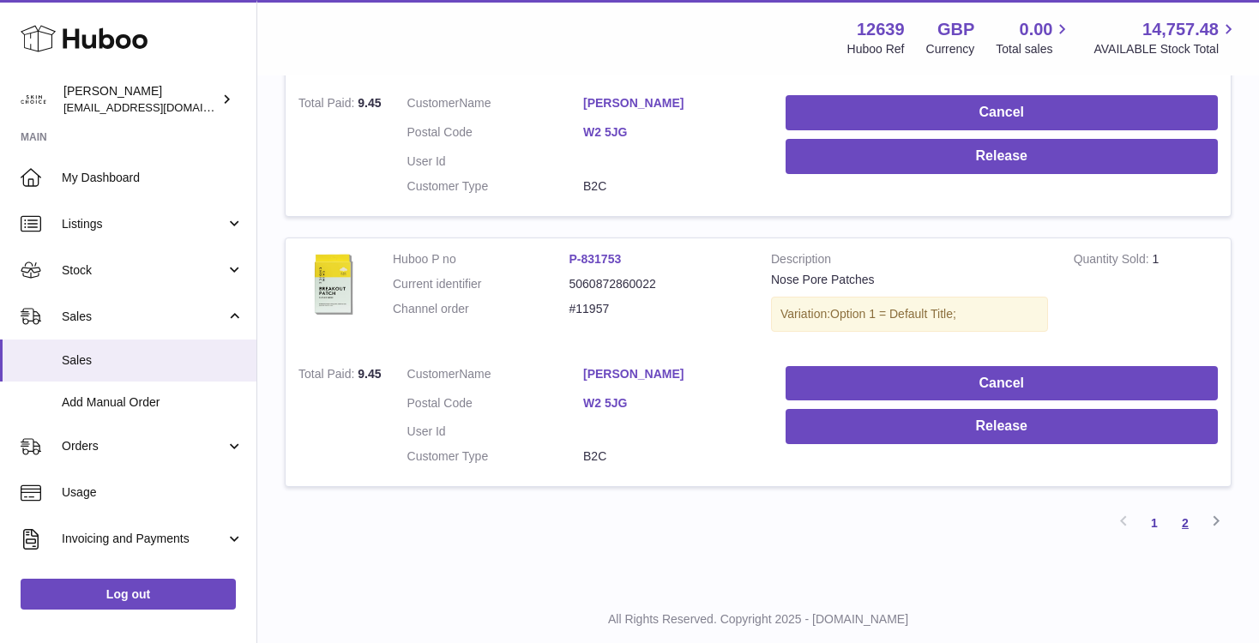 The height and width of the screenshot is (643, 1259). What do you see at coordinates (143, 446) in the screenshot?
I see `span: Orders` at bounding box center [143, 446].